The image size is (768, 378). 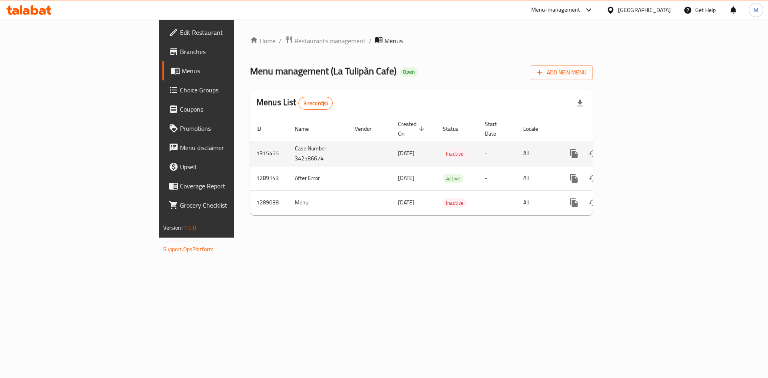 I want to click on div: Menu-management, so click(x=555, y=10).